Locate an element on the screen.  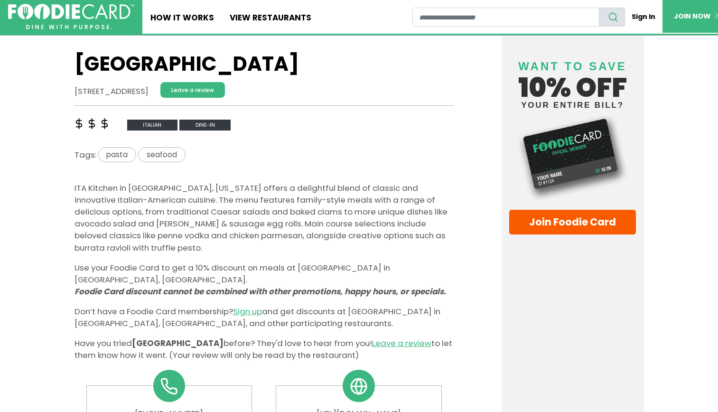
h4: 10% off is located at coordinates (573, 78).